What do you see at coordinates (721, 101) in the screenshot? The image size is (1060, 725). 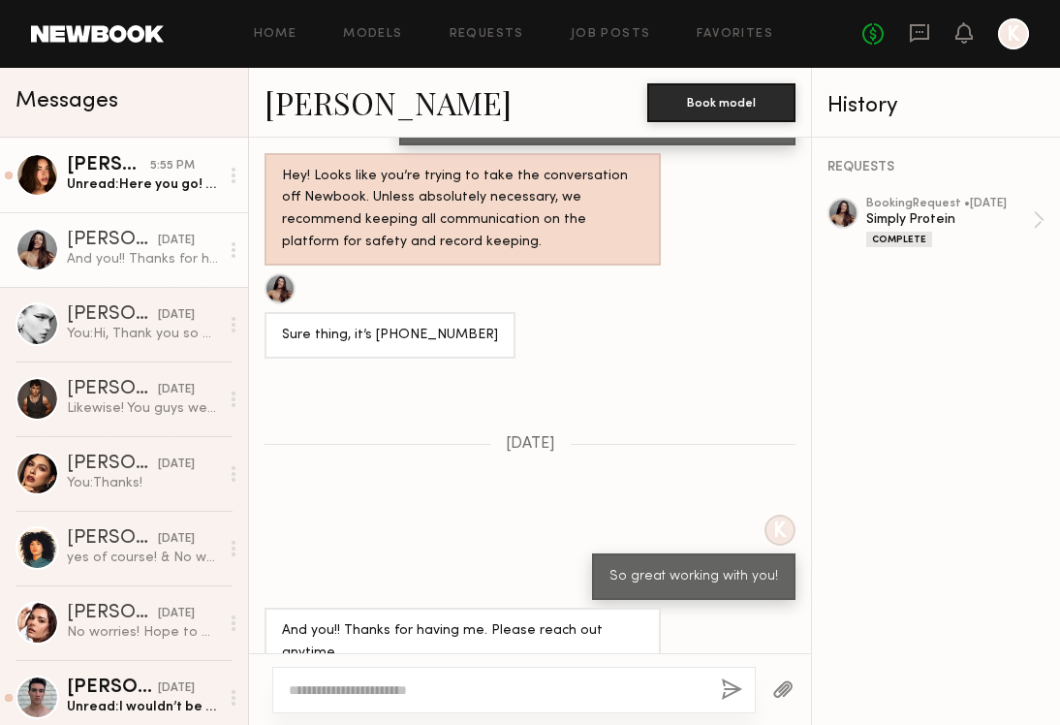 I see `a: Book model` at bounding box center [721, 101].